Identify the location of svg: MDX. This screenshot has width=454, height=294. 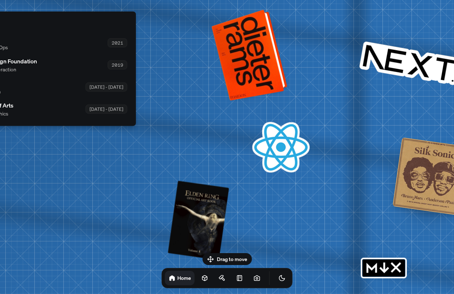
(383, 268).